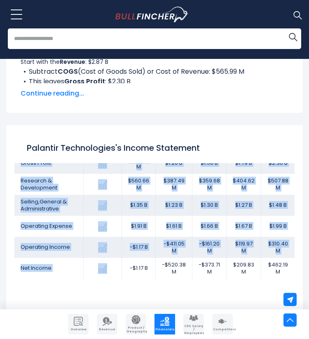  What do you see at coordinates (39, 184) in the screenshot?
I see `span: Research & Development` at bounding box center [39, 184].